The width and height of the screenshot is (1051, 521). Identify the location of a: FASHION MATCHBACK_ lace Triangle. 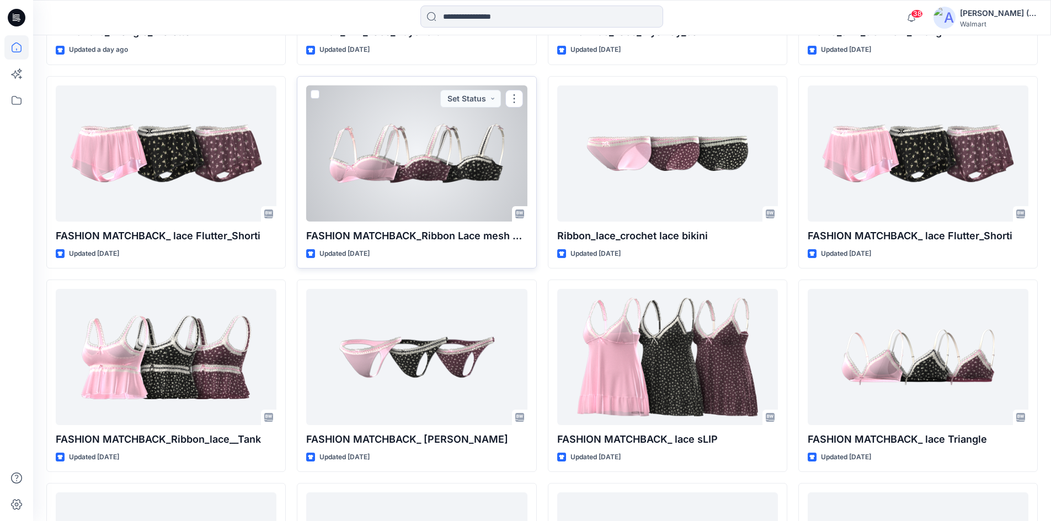
(918, 357).